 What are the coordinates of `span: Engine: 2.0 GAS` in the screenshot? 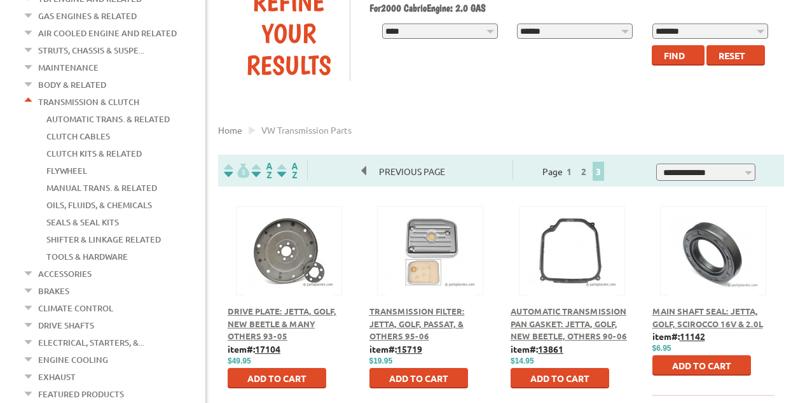 It's located at (456, 8).